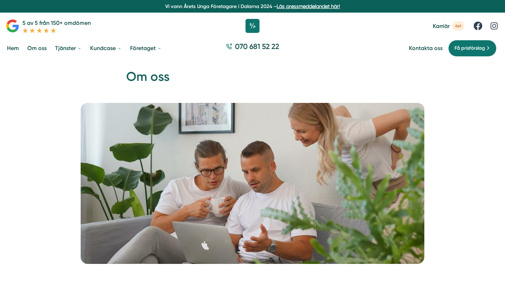 The width and height of the screenshot is (505, 287). What do you see at coordinates (56, 23) in the screenshot?
I see `p: 5 av 5 från 150+ omdömen` at bounding box center [56, 23].